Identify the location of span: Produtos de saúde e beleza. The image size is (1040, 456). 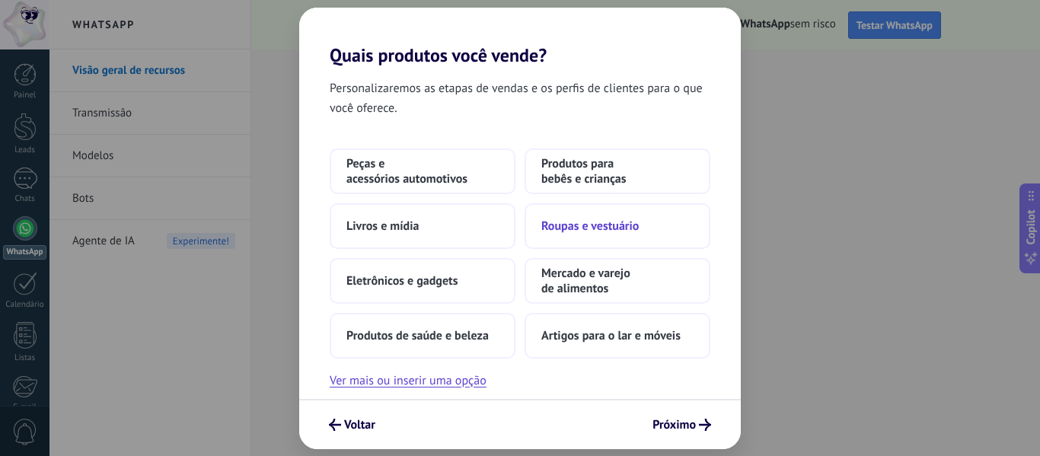
(417, 336).